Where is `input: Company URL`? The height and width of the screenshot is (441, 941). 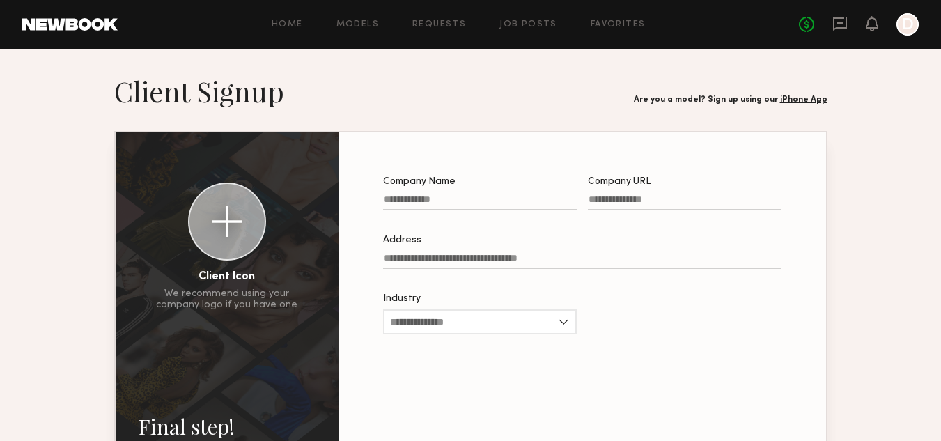
input: Company URL is located at coordinates (685, 202).